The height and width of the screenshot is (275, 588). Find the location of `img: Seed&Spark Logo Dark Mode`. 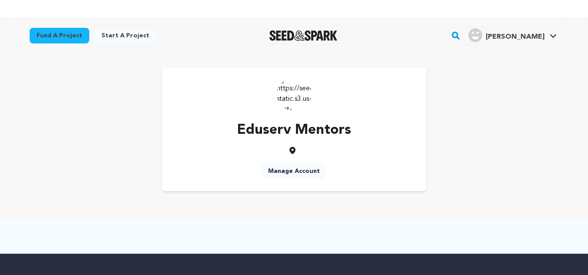

img: Seed&Spark Logo Dark Mode is located at coordinates (303, 36).